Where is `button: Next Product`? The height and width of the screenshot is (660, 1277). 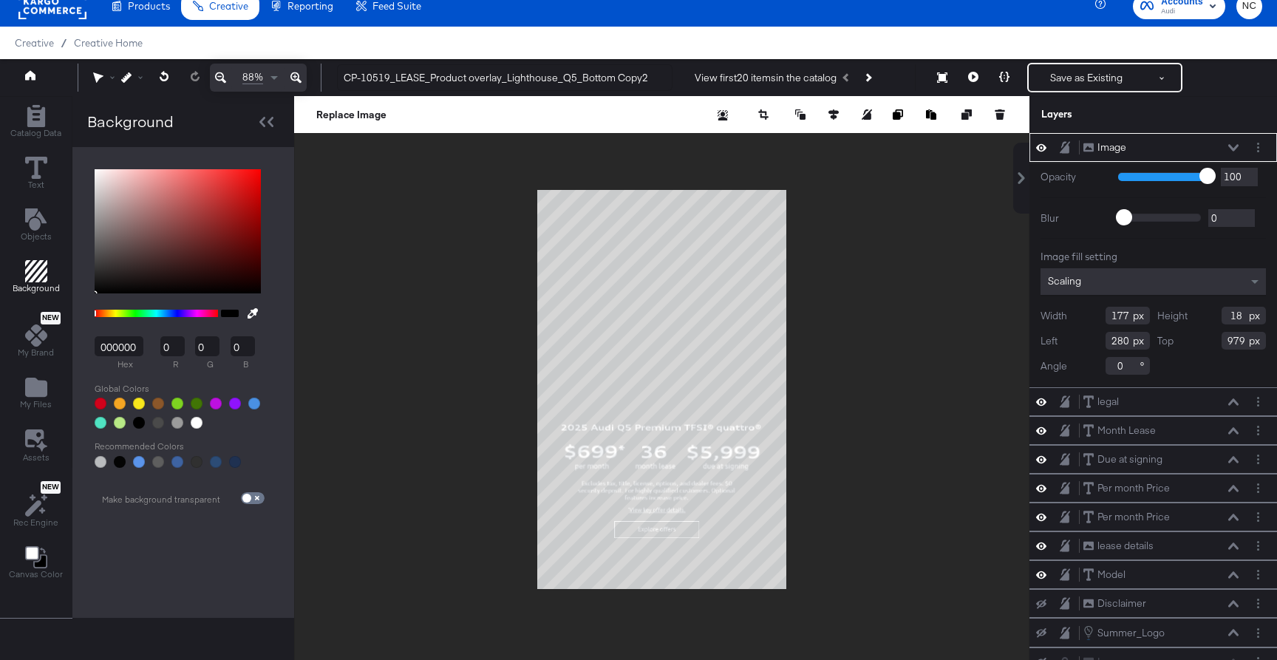
button: Next Product is located at coordinates (867, 78).